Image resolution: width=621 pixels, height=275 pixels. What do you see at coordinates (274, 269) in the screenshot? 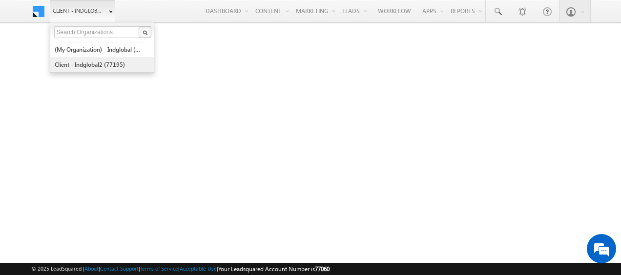
I see `span: Your Leadsquared Account Number is` at bounding box center [274, 269].